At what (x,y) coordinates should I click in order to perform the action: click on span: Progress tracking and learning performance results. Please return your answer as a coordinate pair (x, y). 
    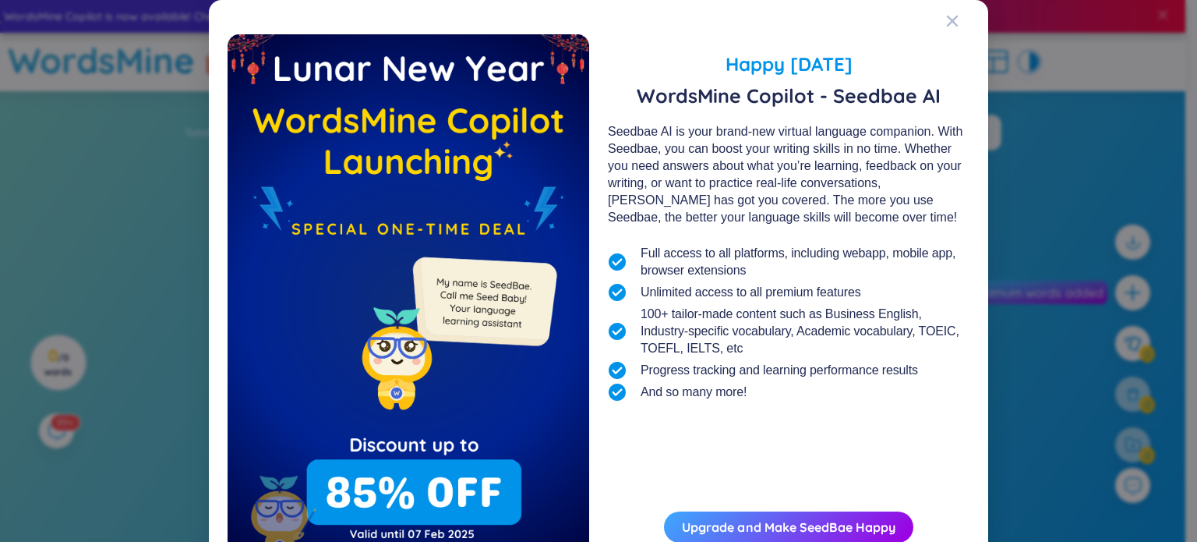
    Looking at the image, I should click on (780, 370).